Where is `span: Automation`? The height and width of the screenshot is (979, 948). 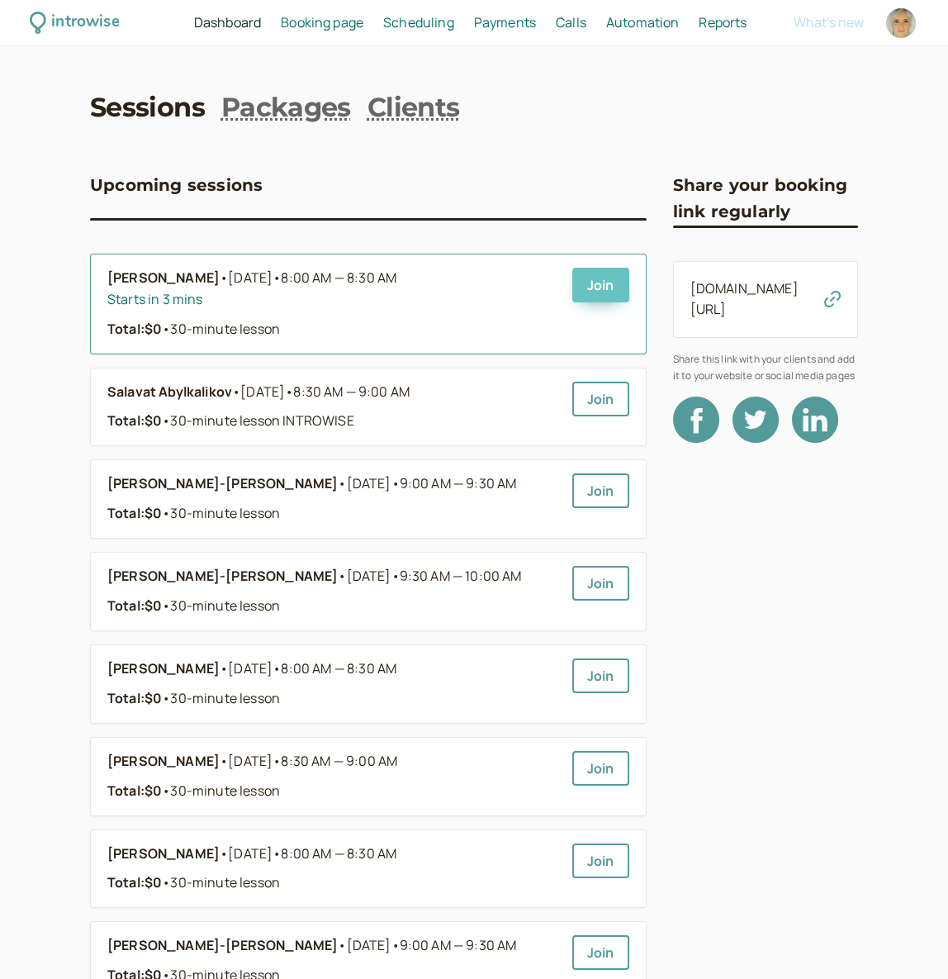
span: Automation is located at coordinates (643, 22).